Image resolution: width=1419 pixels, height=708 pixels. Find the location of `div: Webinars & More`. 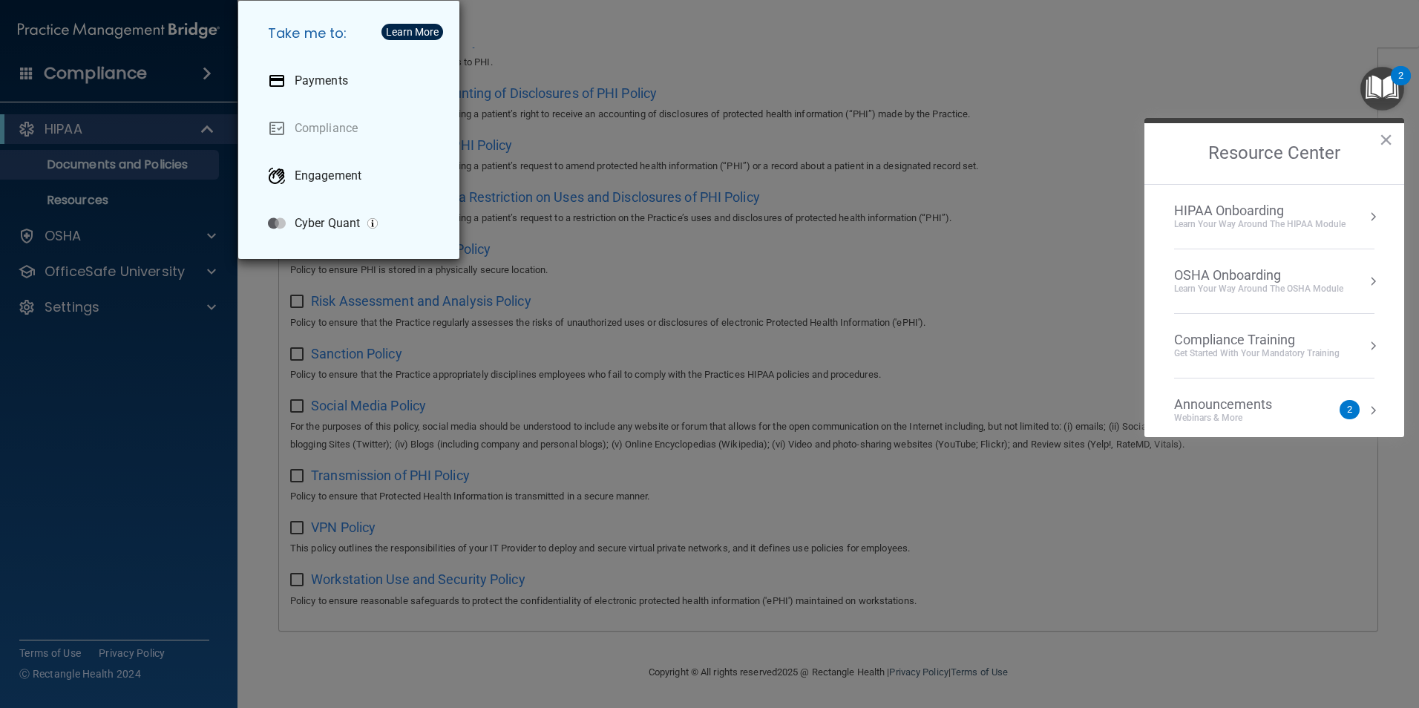

div: Webinars & More is located at coordinates (1238, 418).